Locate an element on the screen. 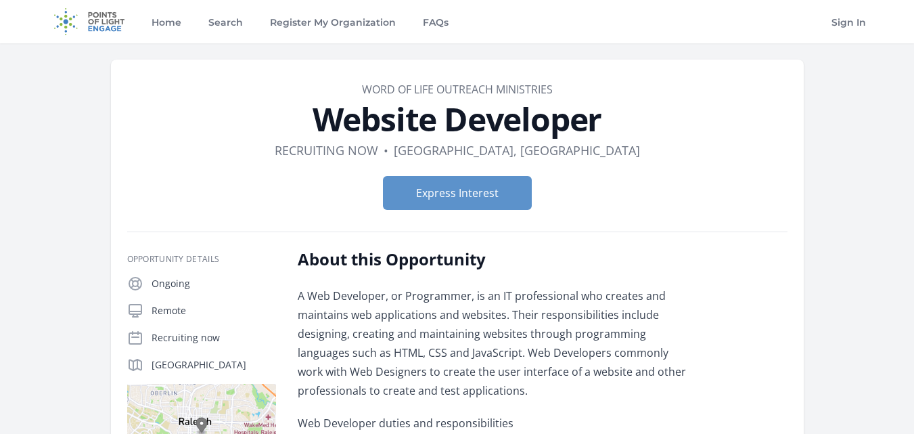 The width and height of the screenshot is (914, 434). dd: Recruiting now is located at coordinates (326, 150).